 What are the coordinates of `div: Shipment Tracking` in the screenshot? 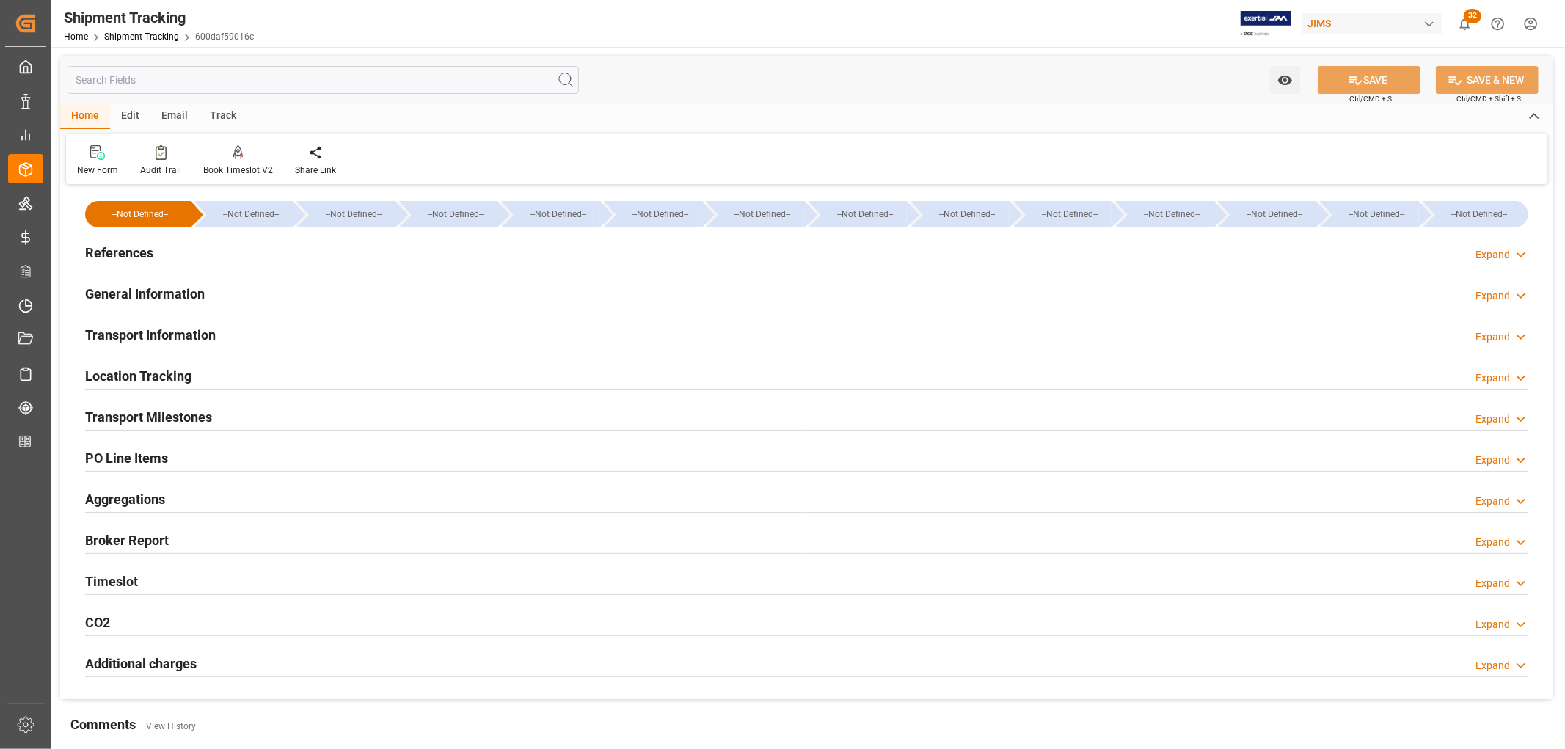 It's located at (159, 18).